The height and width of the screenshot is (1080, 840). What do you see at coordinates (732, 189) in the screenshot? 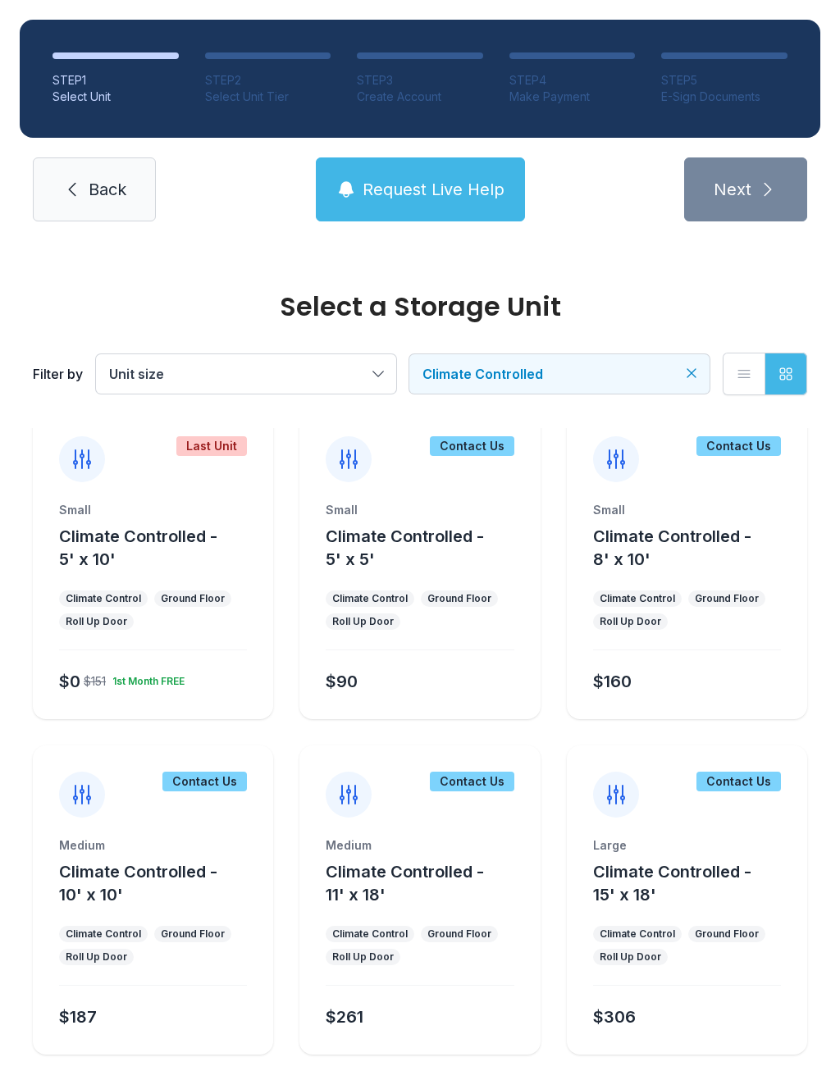
I see `span: Next` at bounding box center [732, 189].